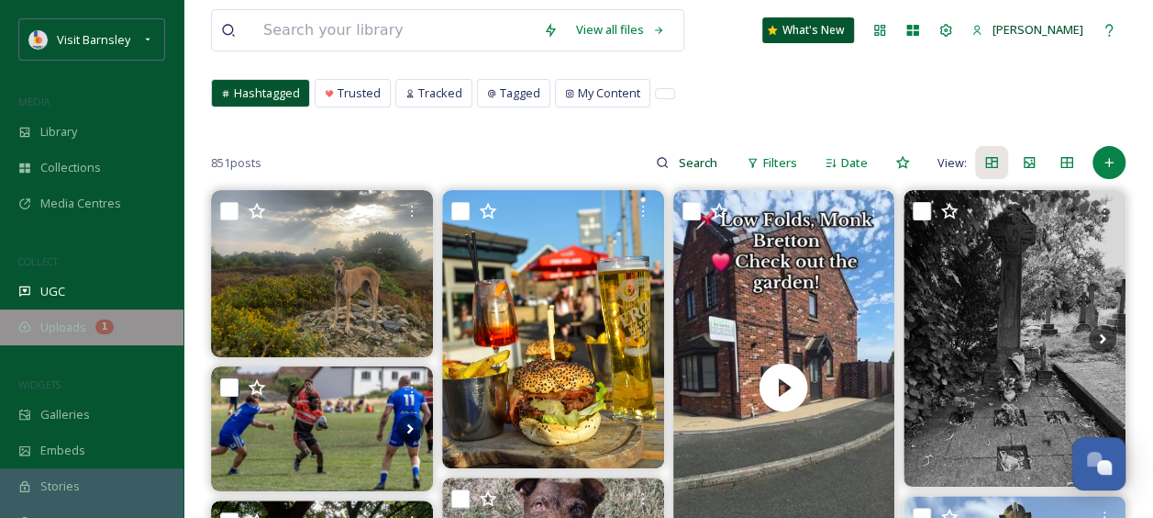 The width and height of the screenshot is (1153, 518). I want to click on span: Date, so click(854, 162).